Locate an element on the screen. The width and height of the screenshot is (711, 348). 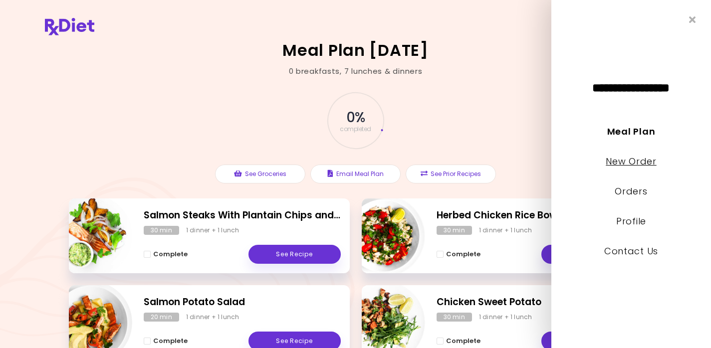
button: Complete - Salmon Potato Salad is located at coordinates (166, 341).